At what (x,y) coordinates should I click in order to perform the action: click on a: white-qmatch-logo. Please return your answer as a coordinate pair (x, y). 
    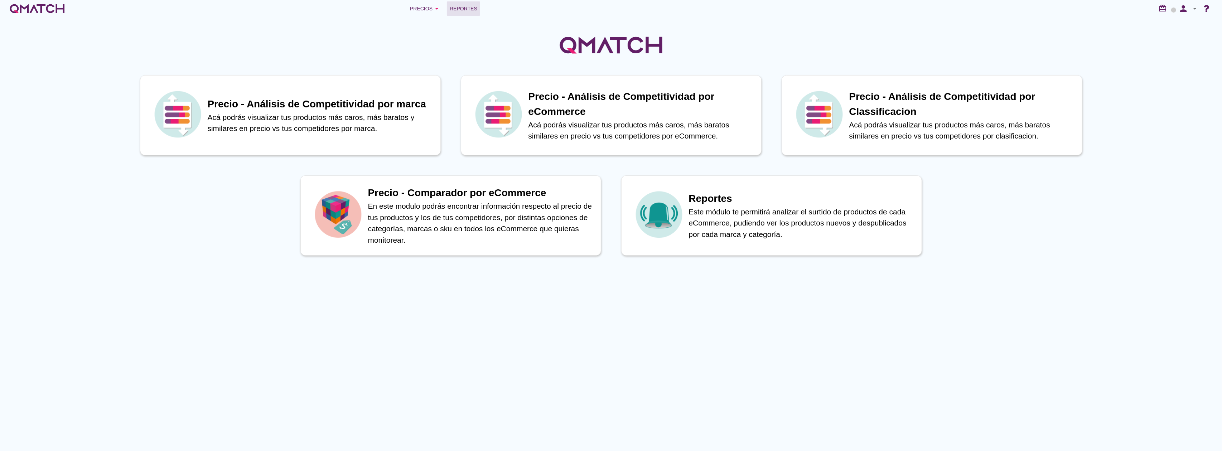
    Looking at the image, I should click on (37, 9).